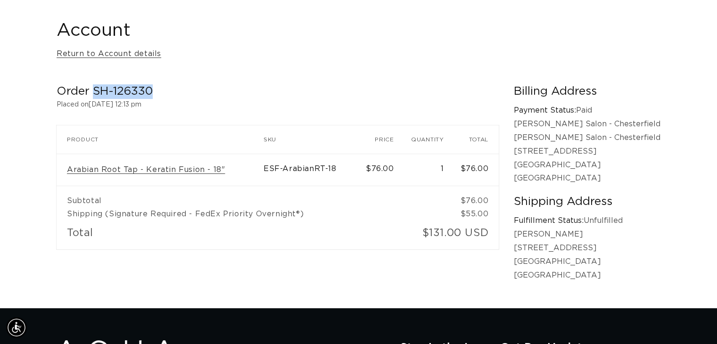 Image resolution: width=717 pixels, height=344 pixels. I want to click on div: Chat Widget, so click(693, 321).